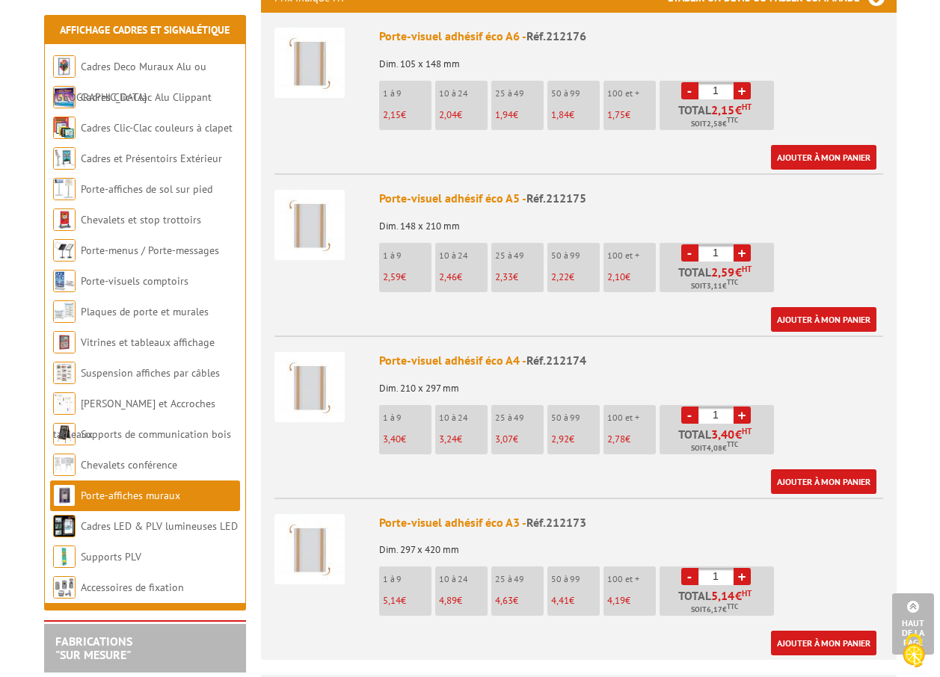  I want to click on sup: HT, so click(746, 107).